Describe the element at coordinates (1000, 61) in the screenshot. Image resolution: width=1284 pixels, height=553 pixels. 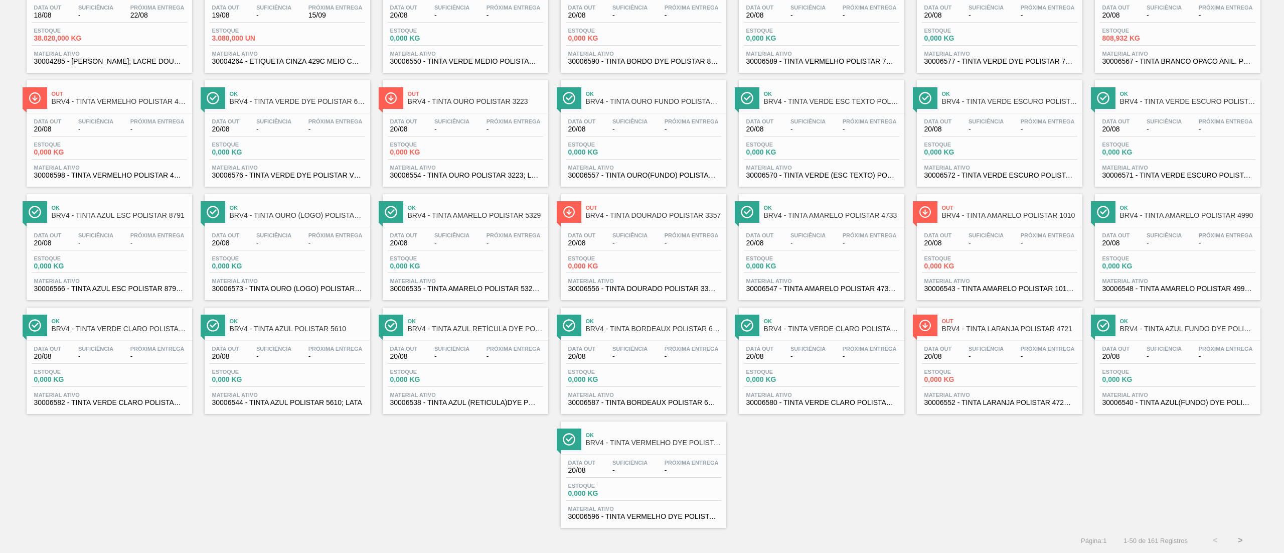
I see `span: 30006577 - TINTA VERDE DYE POLISTAR 7412; LATA` at that location.